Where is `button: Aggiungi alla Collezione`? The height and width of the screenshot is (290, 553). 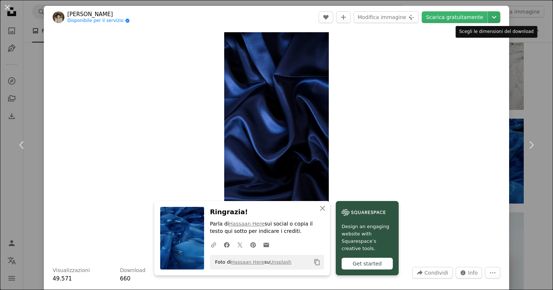
button: Aggiungi alla Collezione is located at coordinates (343, 17).